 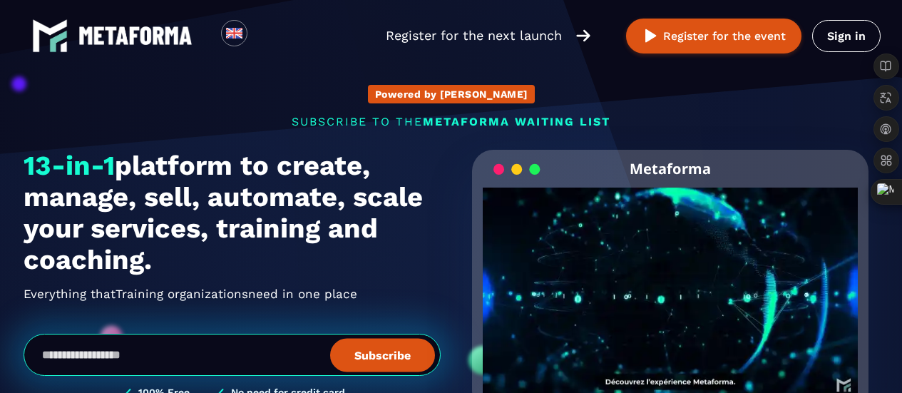 What do you see at coordinates (265, 36) in the screenshot?
I see `input: Search for option` at bounding box center [265, 36].